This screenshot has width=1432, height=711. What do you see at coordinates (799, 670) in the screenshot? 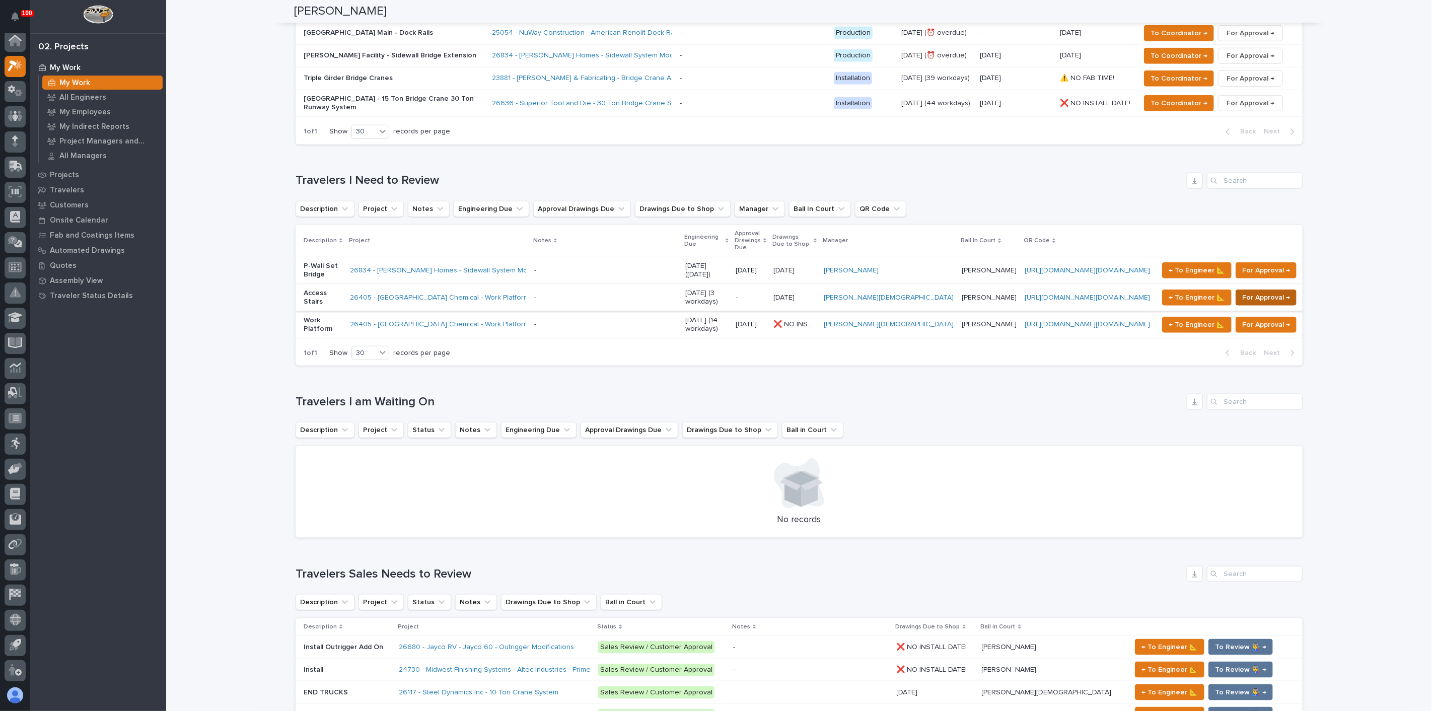
I see `tr: InstallInstall 24730 - Midwest Finishing Systems - Altec Industries - Primer/Top Coat ERoom Sales...` at bounding box center [799, 670].